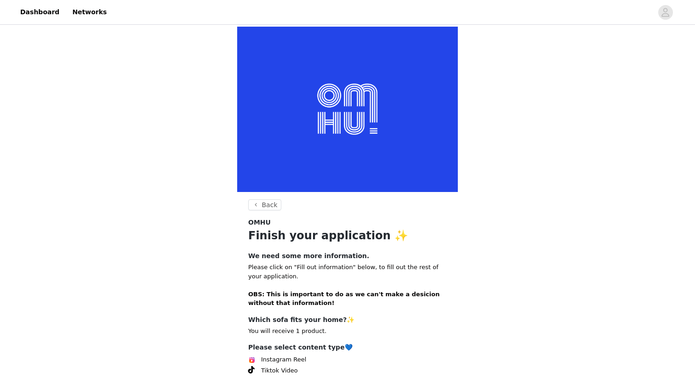  I want to click on span: Tiktok Video, so click(280, 371).